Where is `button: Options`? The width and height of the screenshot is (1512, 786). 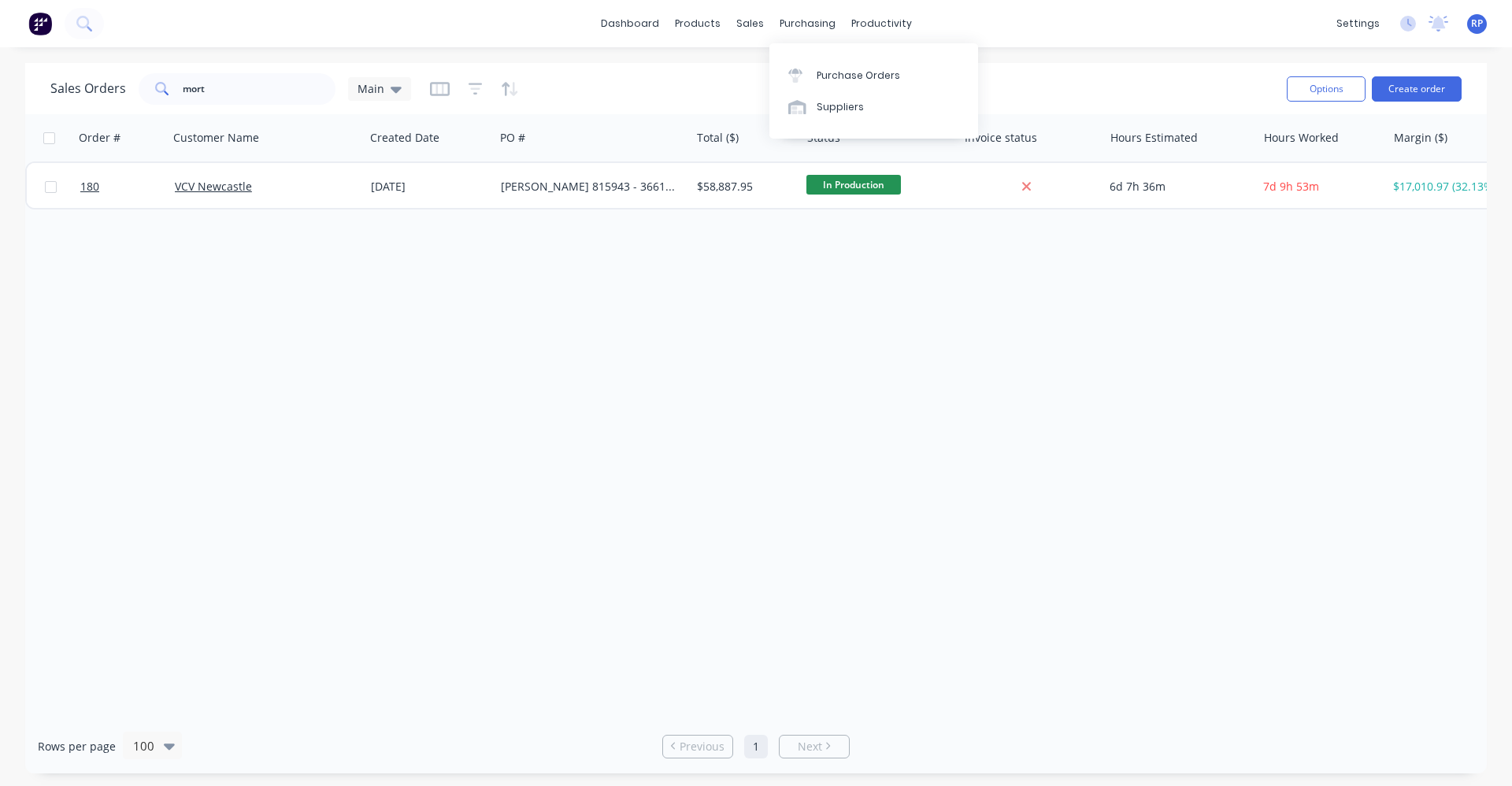 button: Options is located at coordinates (1326, 89).